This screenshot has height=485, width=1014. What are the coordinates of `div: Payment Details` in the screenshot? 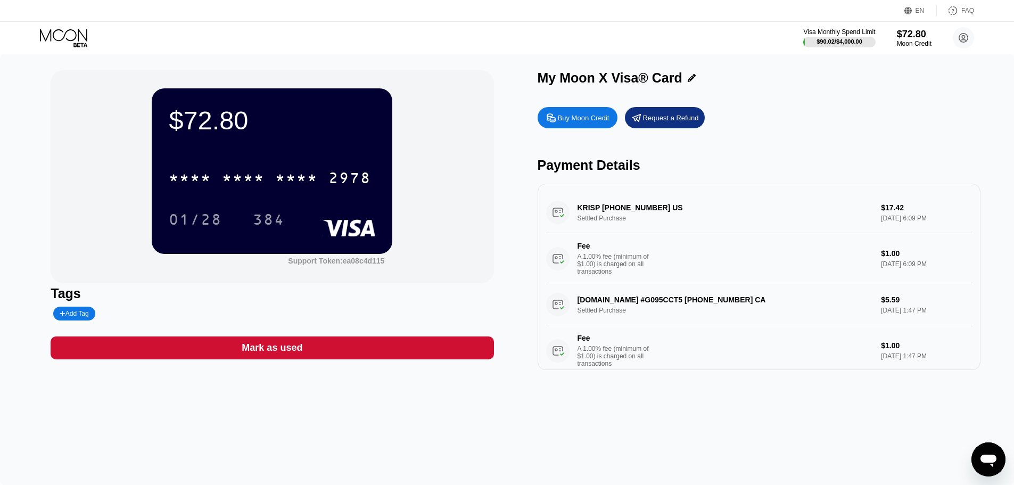 It's located at (759, 165).